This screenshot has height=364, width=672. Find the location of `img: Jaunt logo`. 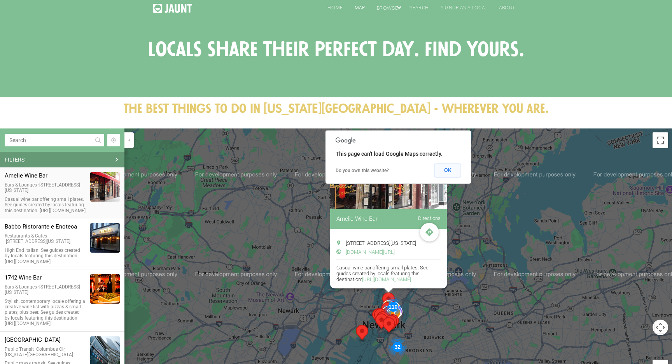

img: Jaunt logo is located at coordinates (173, 8).